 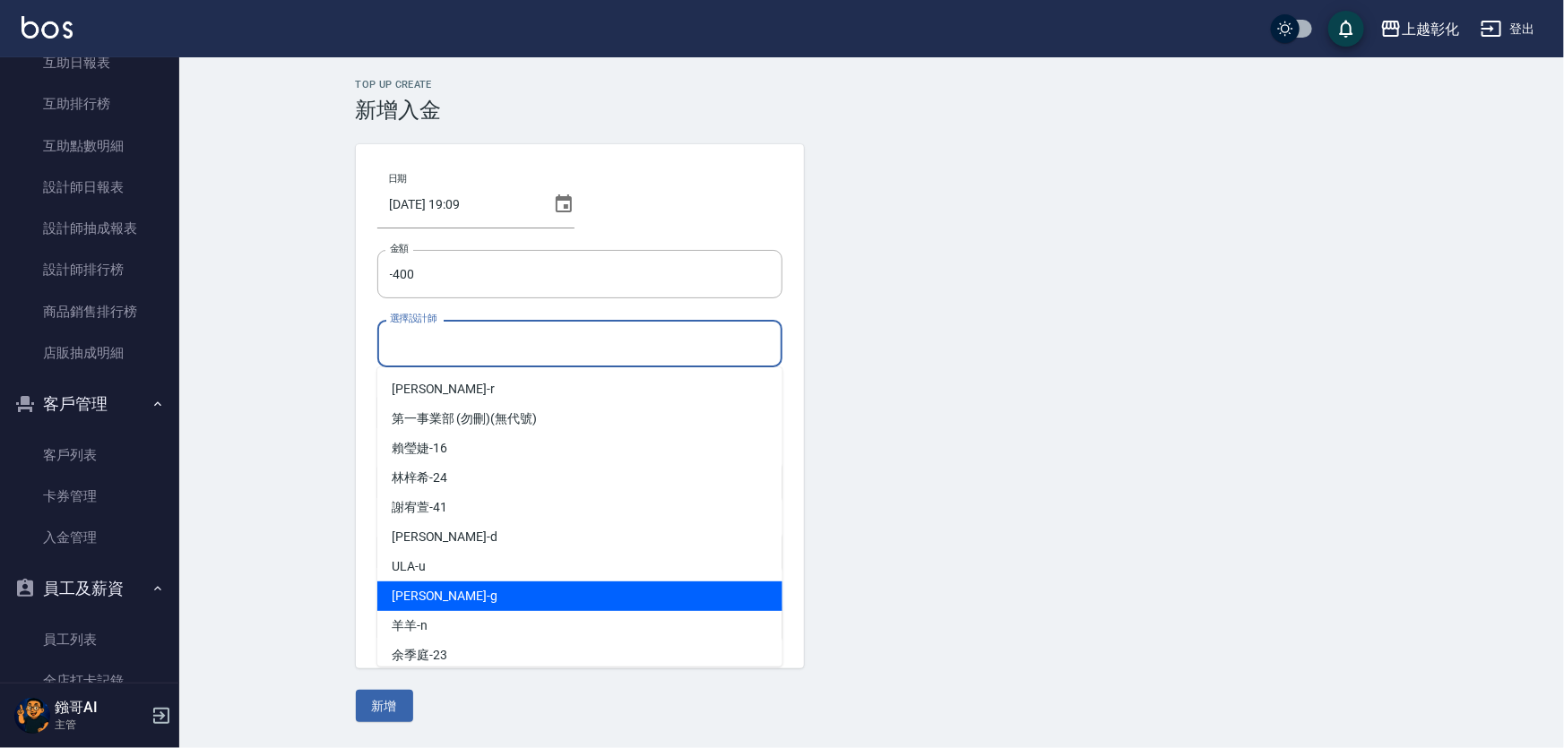 What do you see at coordinates (90, 404) in the screenshot?
I see `button: 客戶管理` at bounding box center [90, 404].